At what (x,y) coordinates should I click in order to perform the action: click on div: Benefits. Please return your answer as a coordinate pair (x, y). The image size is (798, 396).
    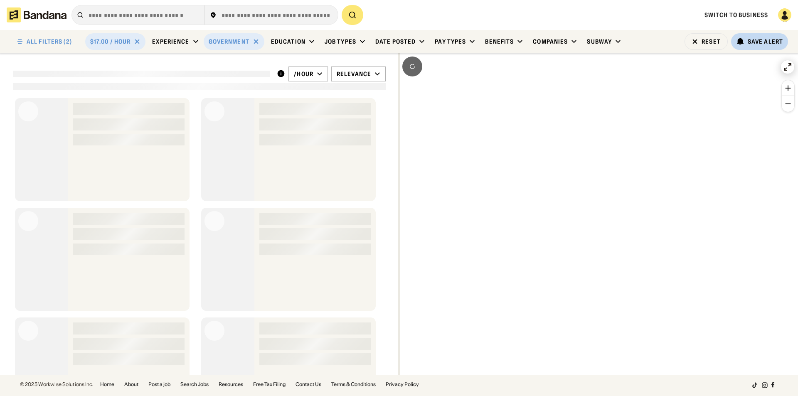
    Looking at the image, I should click on (499, 42).